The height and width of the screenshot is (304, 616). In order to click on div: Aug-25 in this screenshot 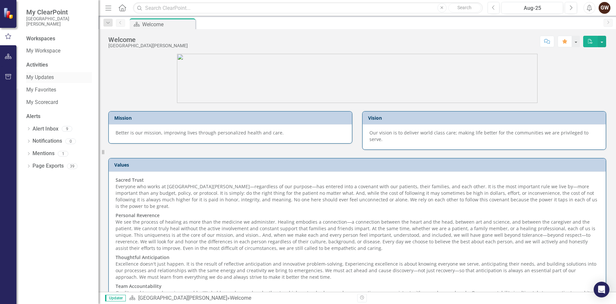, I will do `click(532, 8)`.